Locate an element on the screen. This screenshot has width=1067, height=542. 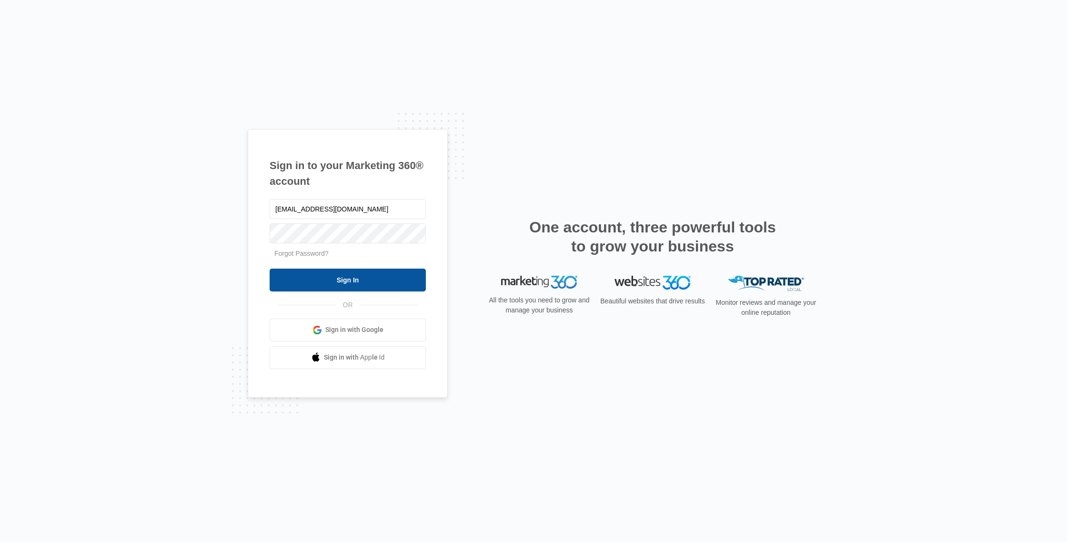
span: Sign in with Apple Id is located at coordinates (354, 357).